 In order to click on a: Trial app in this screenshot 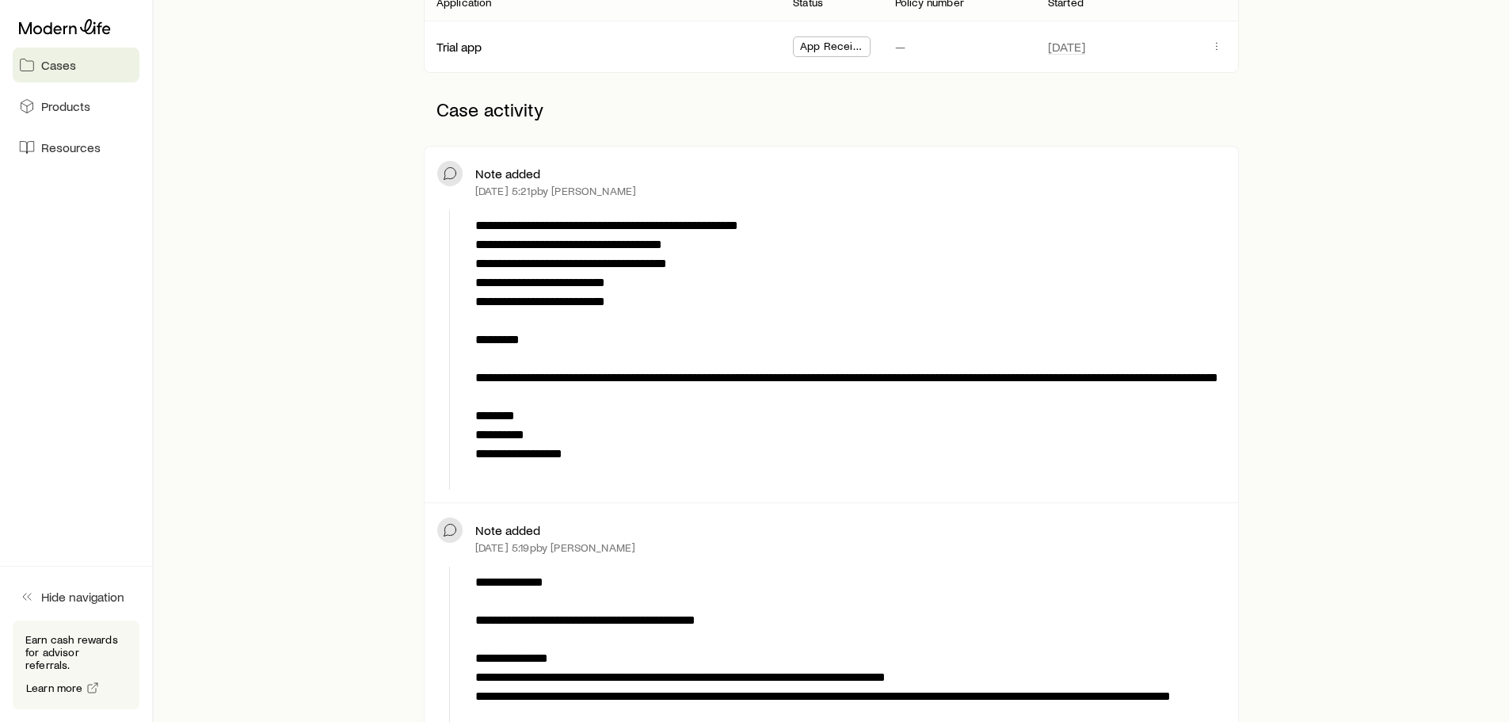, I will do `click(459, 46)`.